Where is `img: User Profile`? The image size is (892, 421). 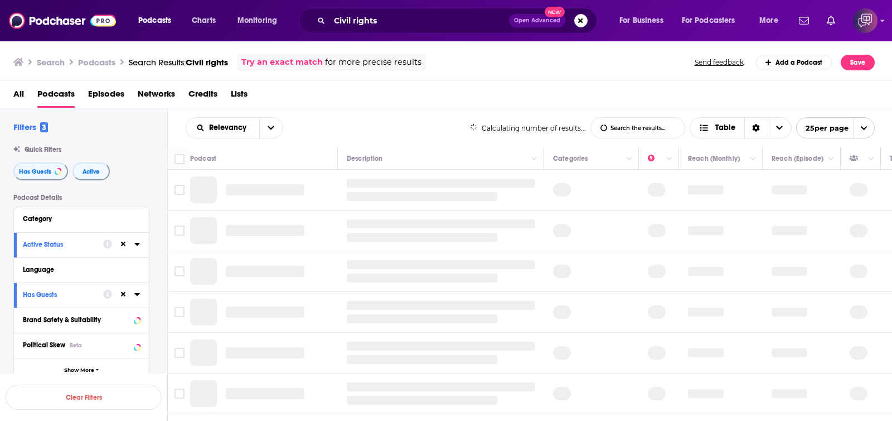 img: User Profile is located at coordinates (866, 21).